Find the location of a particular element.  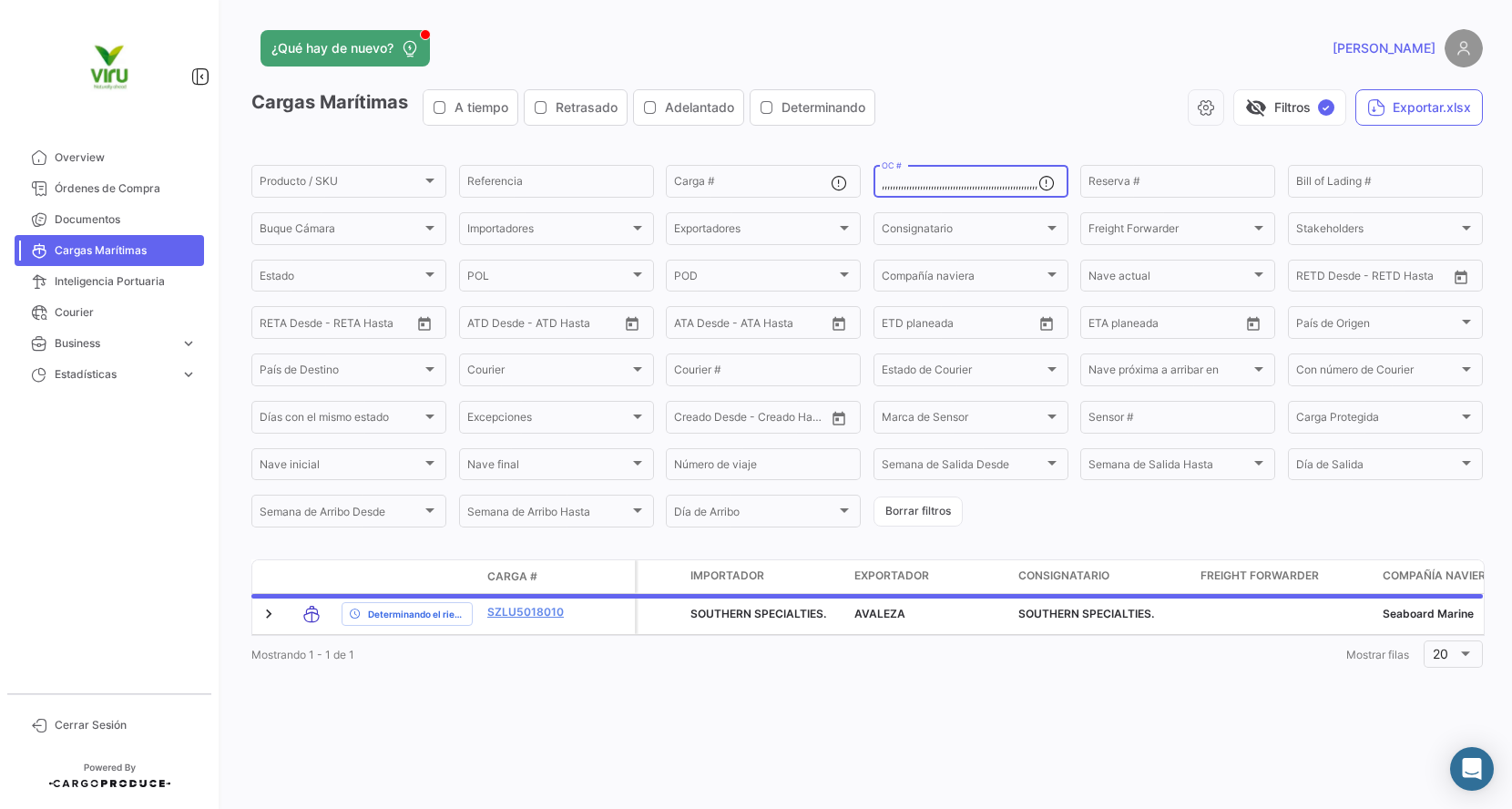

span: Overview is located at coordinates (126, 158).